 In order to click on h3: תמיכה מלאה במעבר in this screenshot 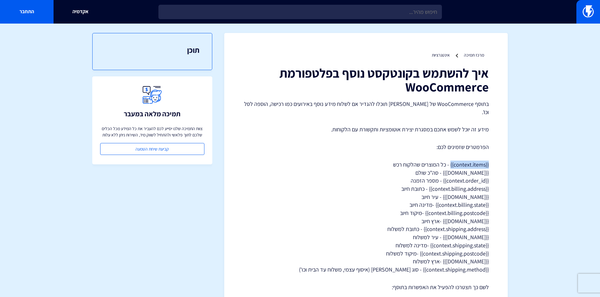, I will do `click(152, 114)`.